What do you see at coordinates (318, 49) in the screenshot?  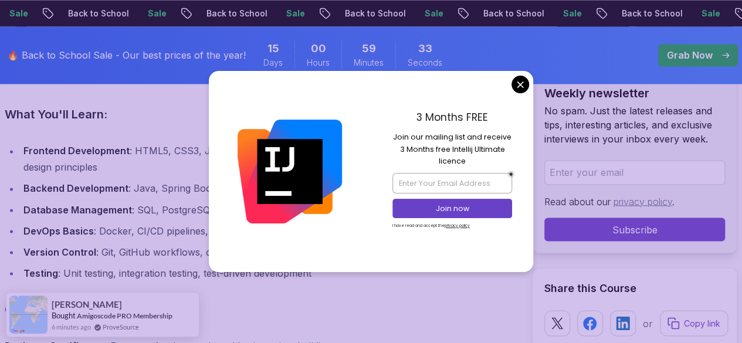 I see `span: 0 Hours` at bounding box center [318, 49].